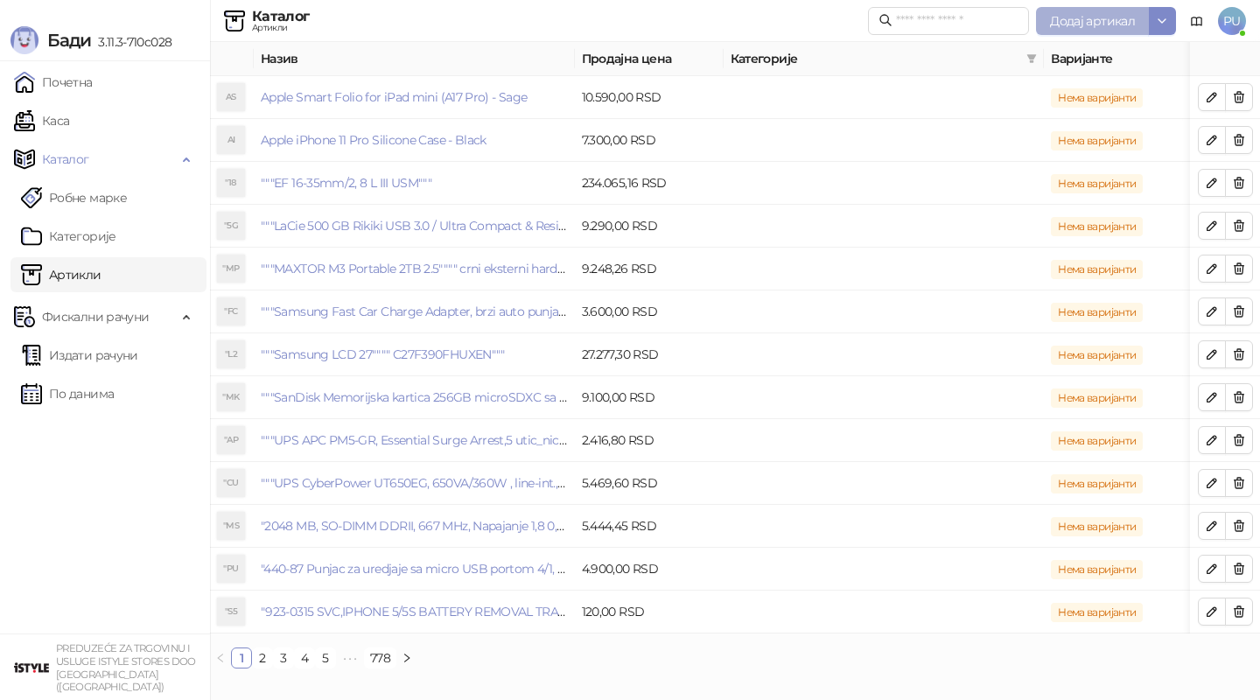 This screenshot has width=1260, height=700. Describe the element at coordinates (414, 312) in the screenshot. I see `td: """Samsung Fast Car Charge Adapter, brzi auto punja_, boja crna"""` at that location.